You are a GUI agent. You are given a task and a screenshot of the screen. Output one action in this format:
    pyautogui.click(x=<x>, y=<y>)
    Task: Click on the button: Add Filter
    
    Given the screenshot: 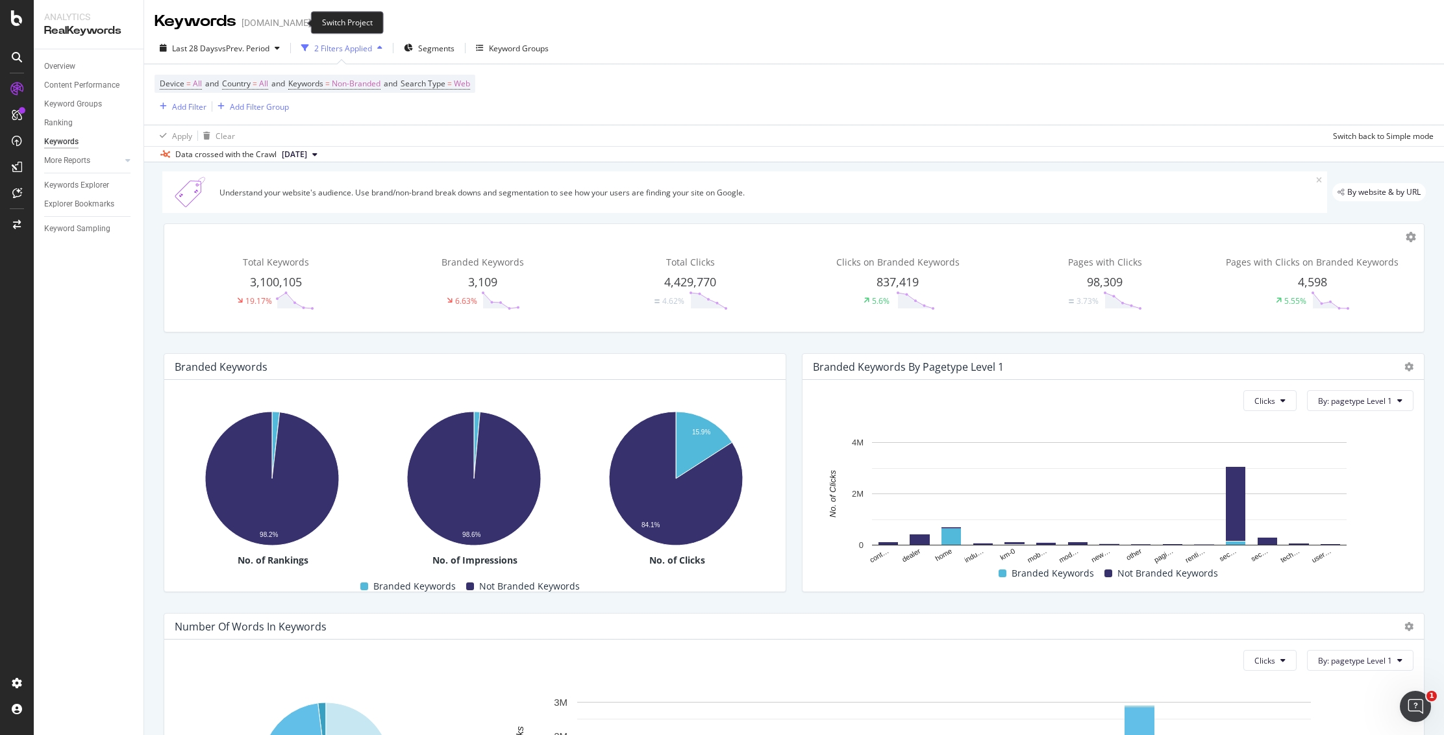 What is the action you would take?
    pyautogui.click(x=181, y=106)
    